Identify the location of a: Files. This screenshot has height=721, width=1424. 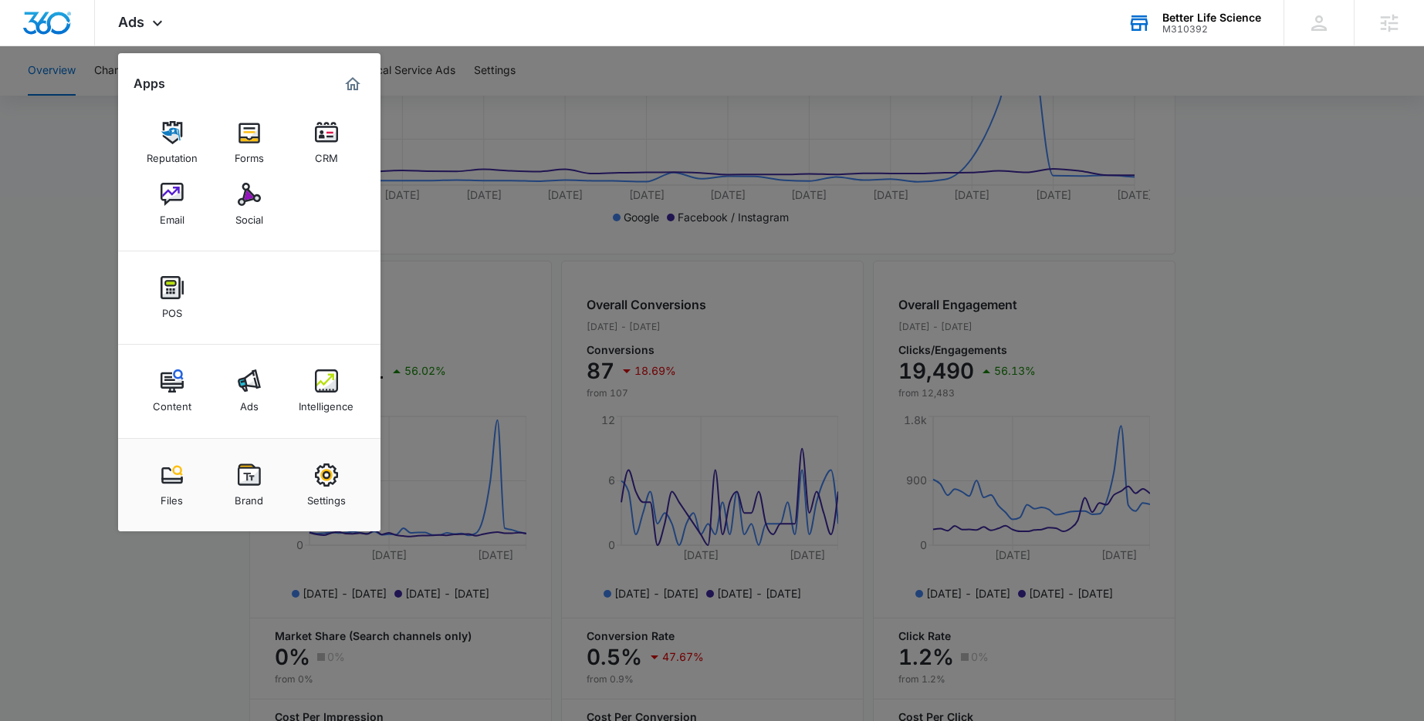
(172, 485).